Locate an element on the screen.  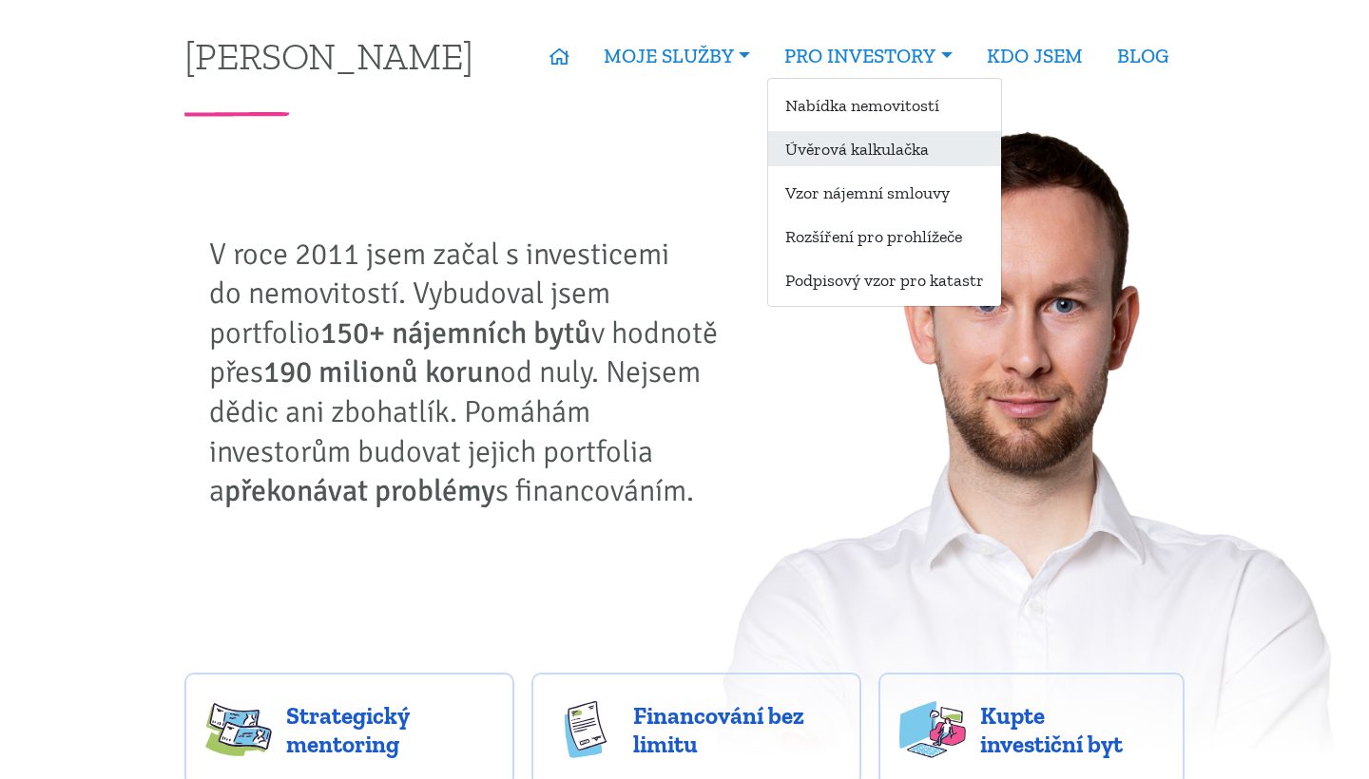
span: Financování bez limitu is located at coordinates (737, 730).